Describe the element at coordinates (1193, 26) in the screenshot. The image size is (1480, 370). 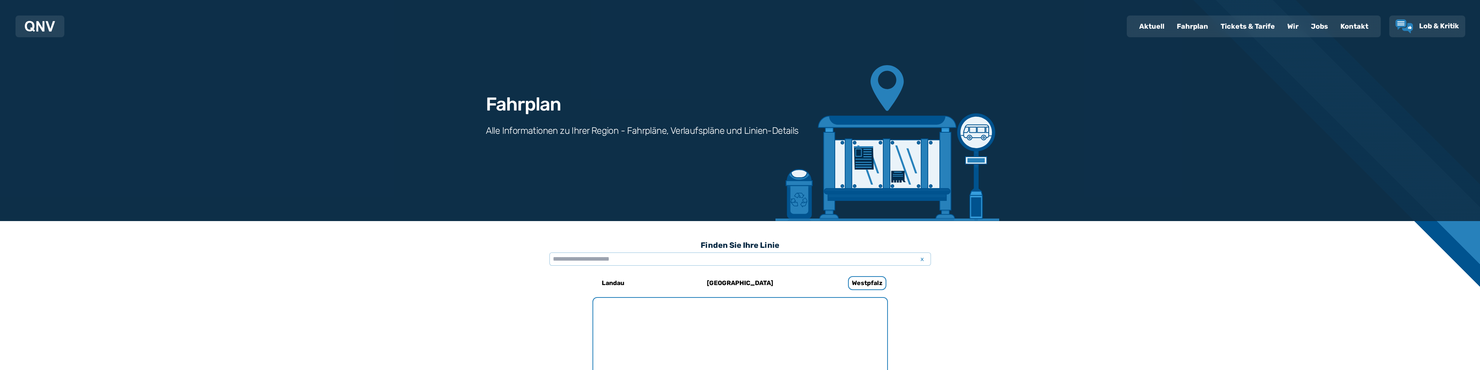
I see `a: Fahrplan` at that location.